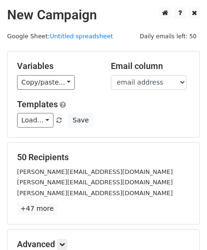 Image resolution: width=207 pixels, height=250 pixels. What do you see at coordinates (37, 104) in the screenshot?
I see `a: Templates` at bounding box center [37, 104].